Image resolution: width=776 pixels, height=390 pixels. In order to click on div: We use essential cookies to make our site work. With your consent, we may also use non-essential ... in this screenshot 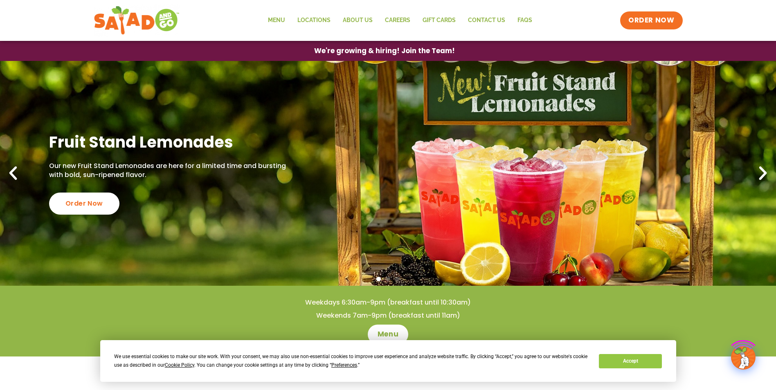, I will do `click(351, 361)`.